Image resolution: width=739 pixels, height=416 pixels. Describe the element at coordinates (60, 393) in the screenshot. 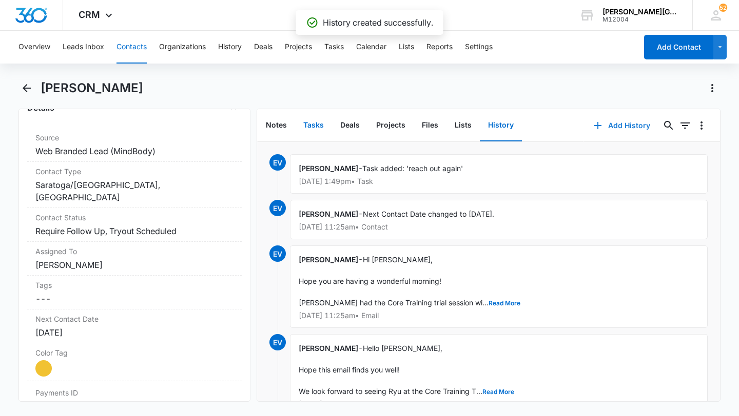

I see `dt: Payments ID` at that location.